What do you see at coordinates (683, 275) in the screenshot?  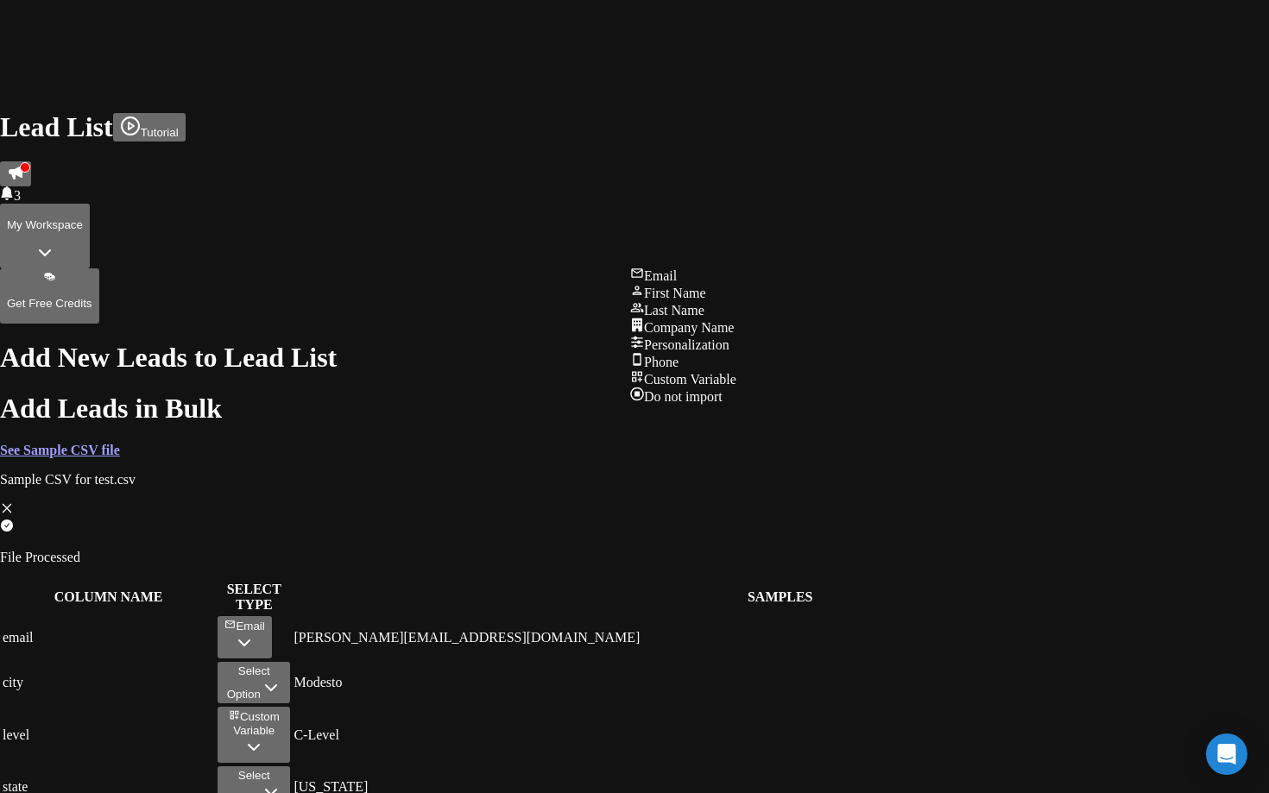 I see `div: Email` at bounding box center [683, 275].